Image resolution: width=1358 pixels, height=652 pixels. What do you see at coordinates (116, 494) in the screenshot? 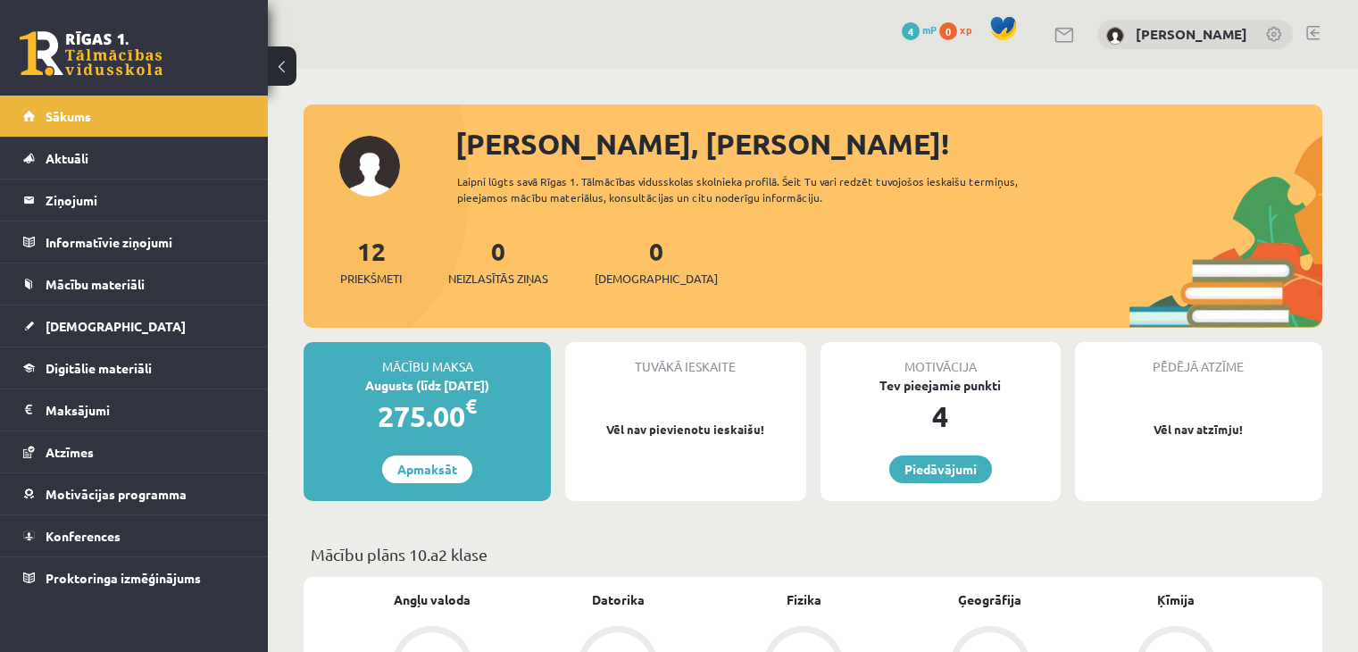
I see `span: Motivācijas programma` at bounding box center [116, 494].